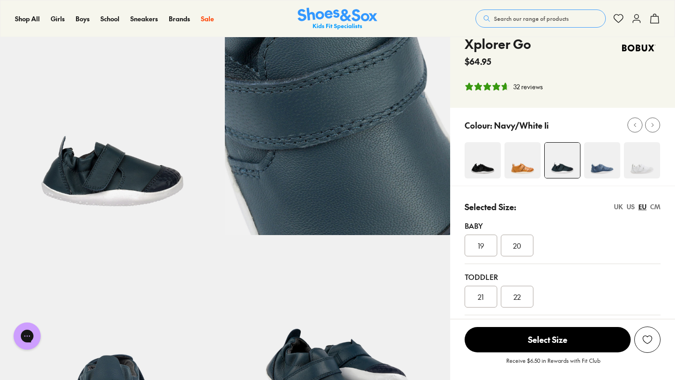  I want to click on a: Shoes & Sox, so click(338, 19).